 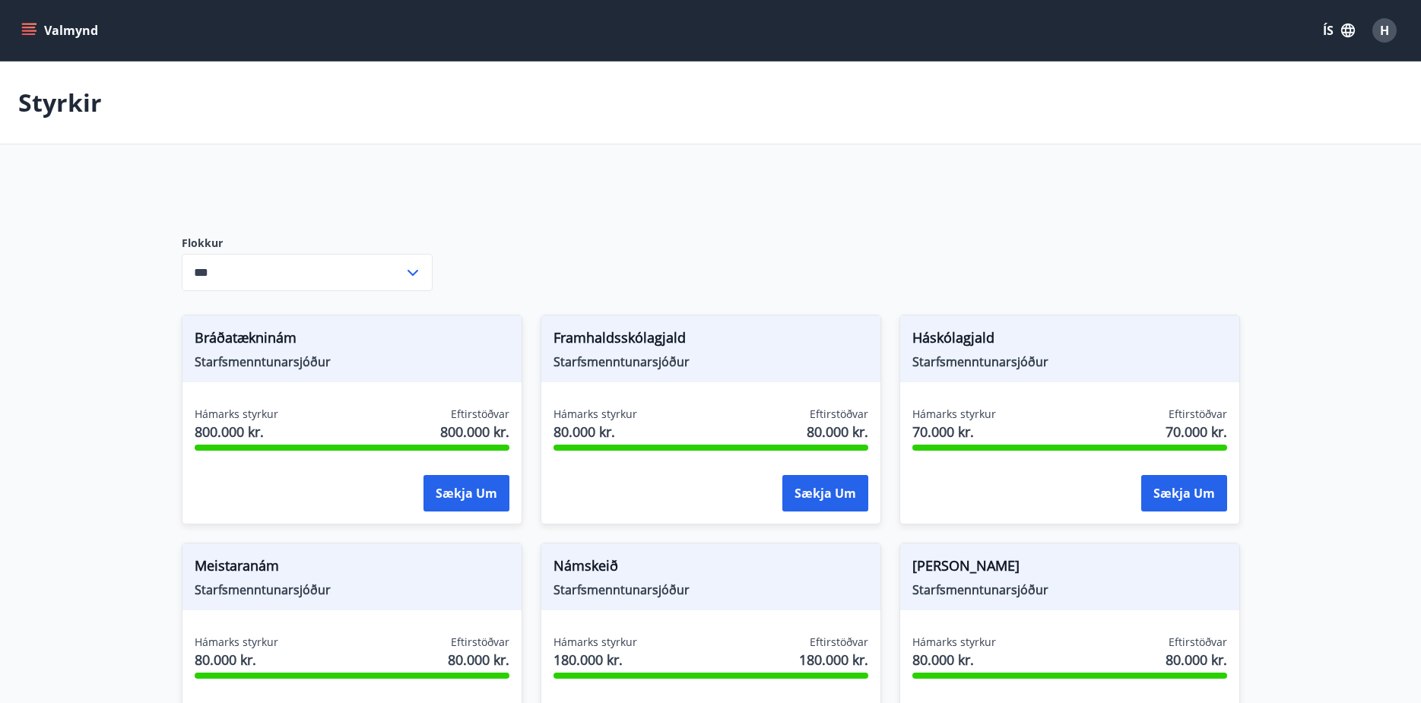 What do you see at coordinates (711, 569) in the screenshot?
I see `span: Námskeið` at bounding box center [711, 569].